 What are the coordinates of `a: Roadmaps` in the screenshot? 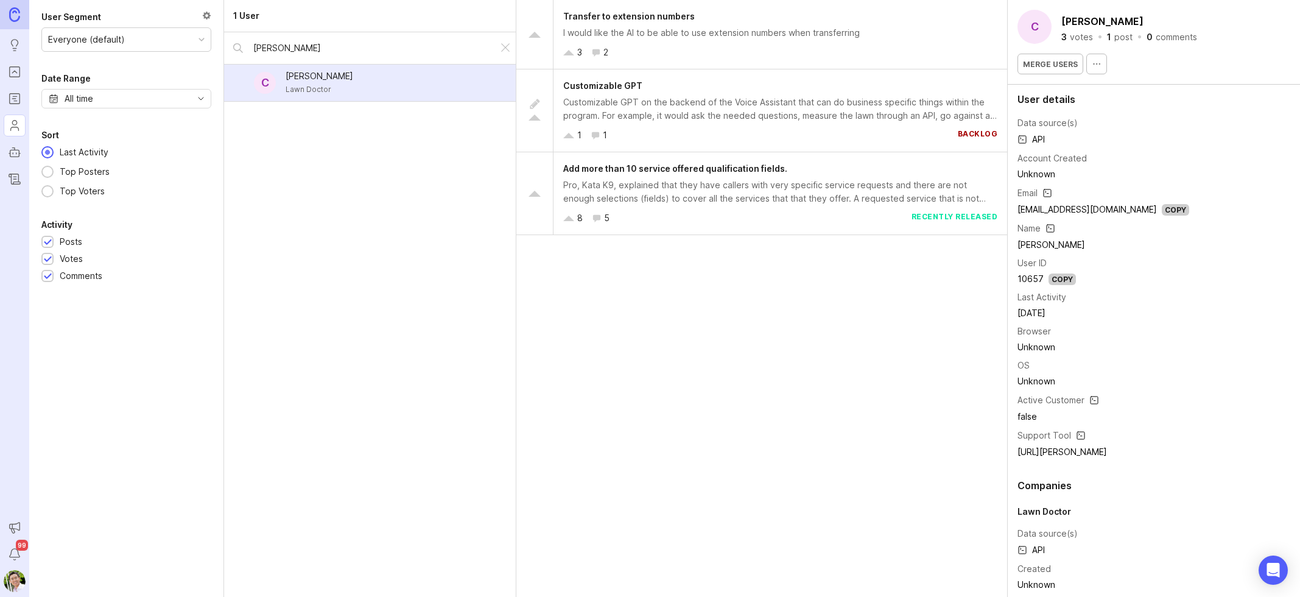 It's located at (15, 99).